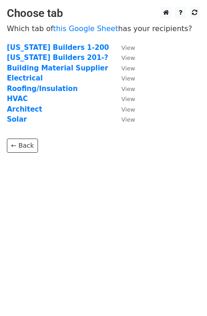 This screenshot has width=207, height=316. Describe the element at coordinates (25, 78) in the screenshot. I see `strong: Electrical` at that location.